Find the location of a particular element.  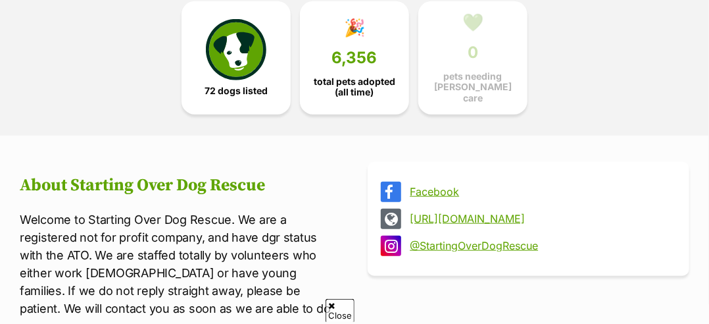

h2: About Starting Over Dog Rescue is located at coordinates (180, 185).